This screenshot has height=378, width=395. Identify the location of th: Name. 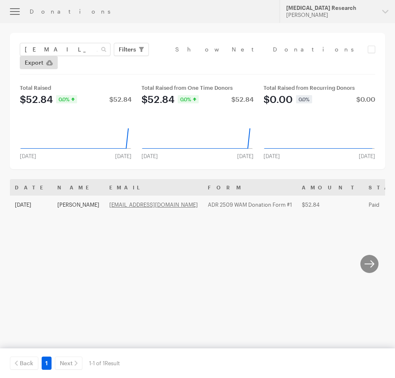
(78, 187).